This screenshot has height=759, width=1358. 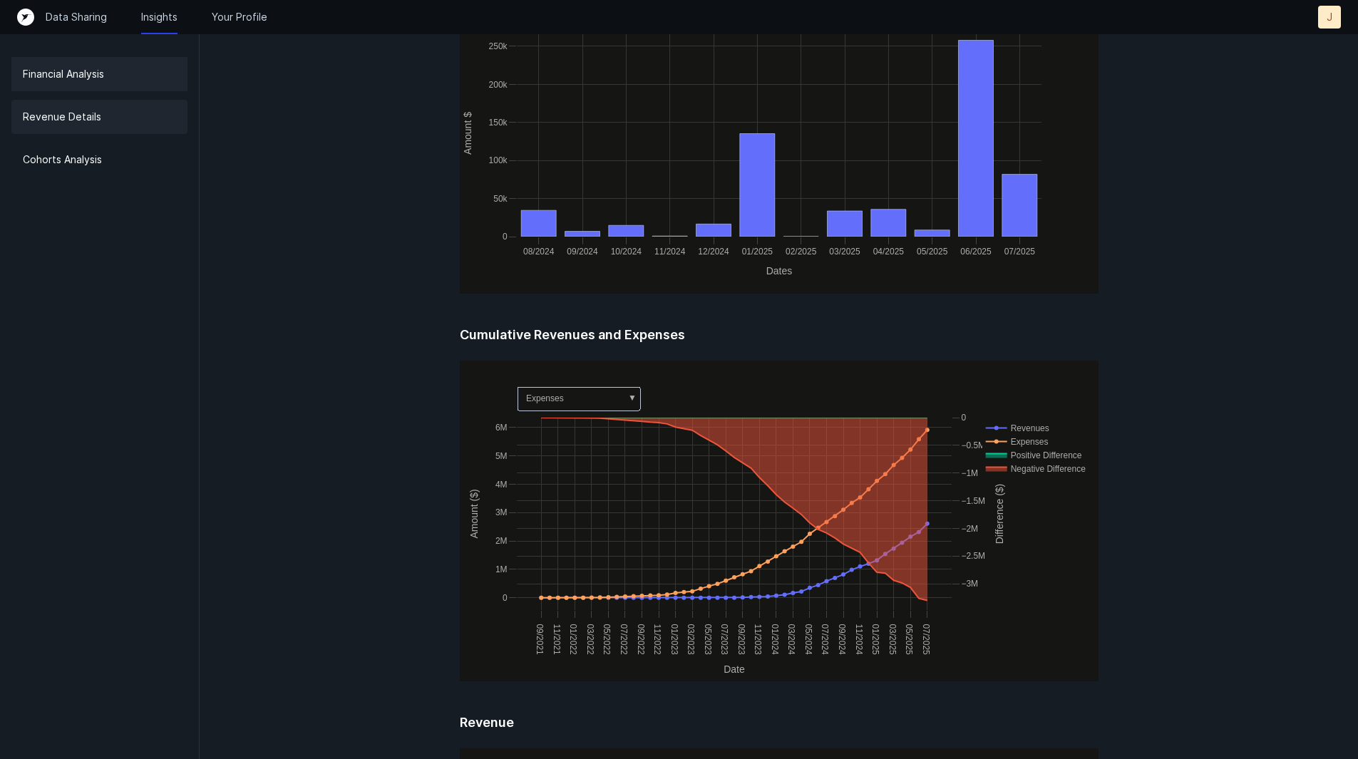 I want to click on a: Insights, so click(x=159, y=17).